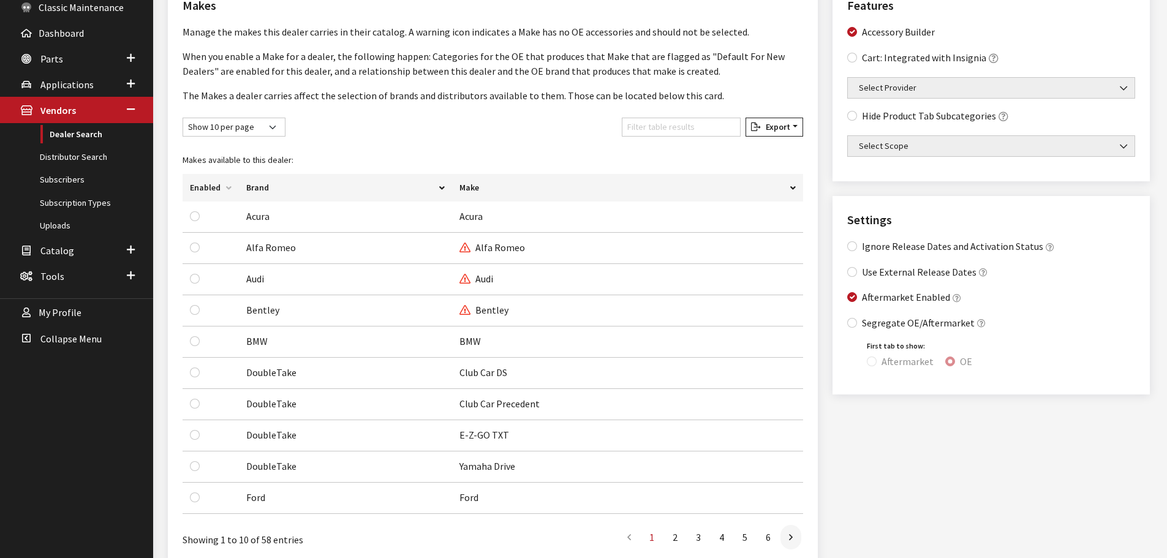 The height and width of the screenshot is (558, 1167). What do you see at coordinates (908, 362) in the screenshot?
I see `label: Aftermarket` at bounding box center [908, 362].